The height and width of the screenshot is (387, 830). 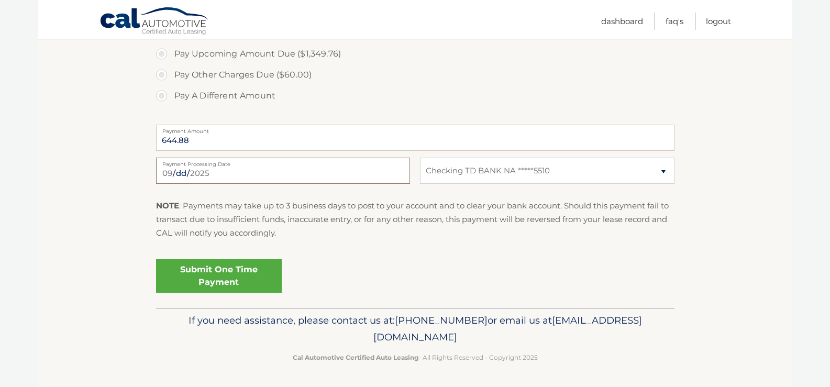 What do you see at coordinates (283, 162) in the screenshot?
I see `label: Payment Processing Date` at bounding box center [283, 162].